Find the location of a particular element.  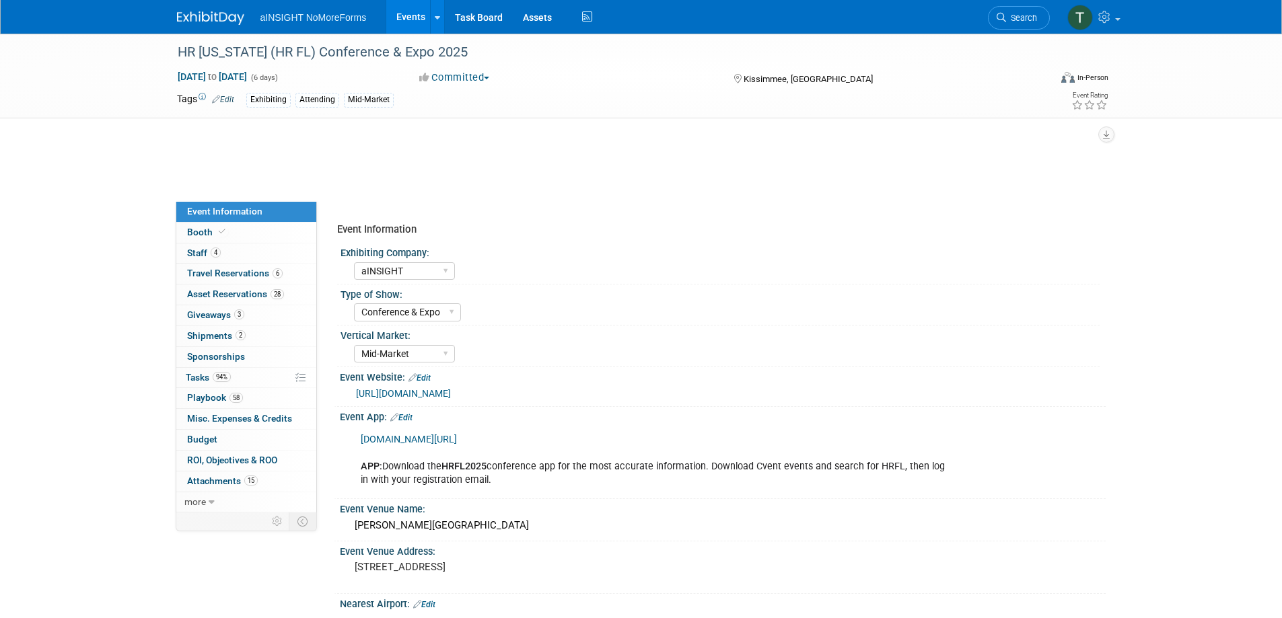

td: Personalize Event Tab Strip is located at coordinates (277, 521).